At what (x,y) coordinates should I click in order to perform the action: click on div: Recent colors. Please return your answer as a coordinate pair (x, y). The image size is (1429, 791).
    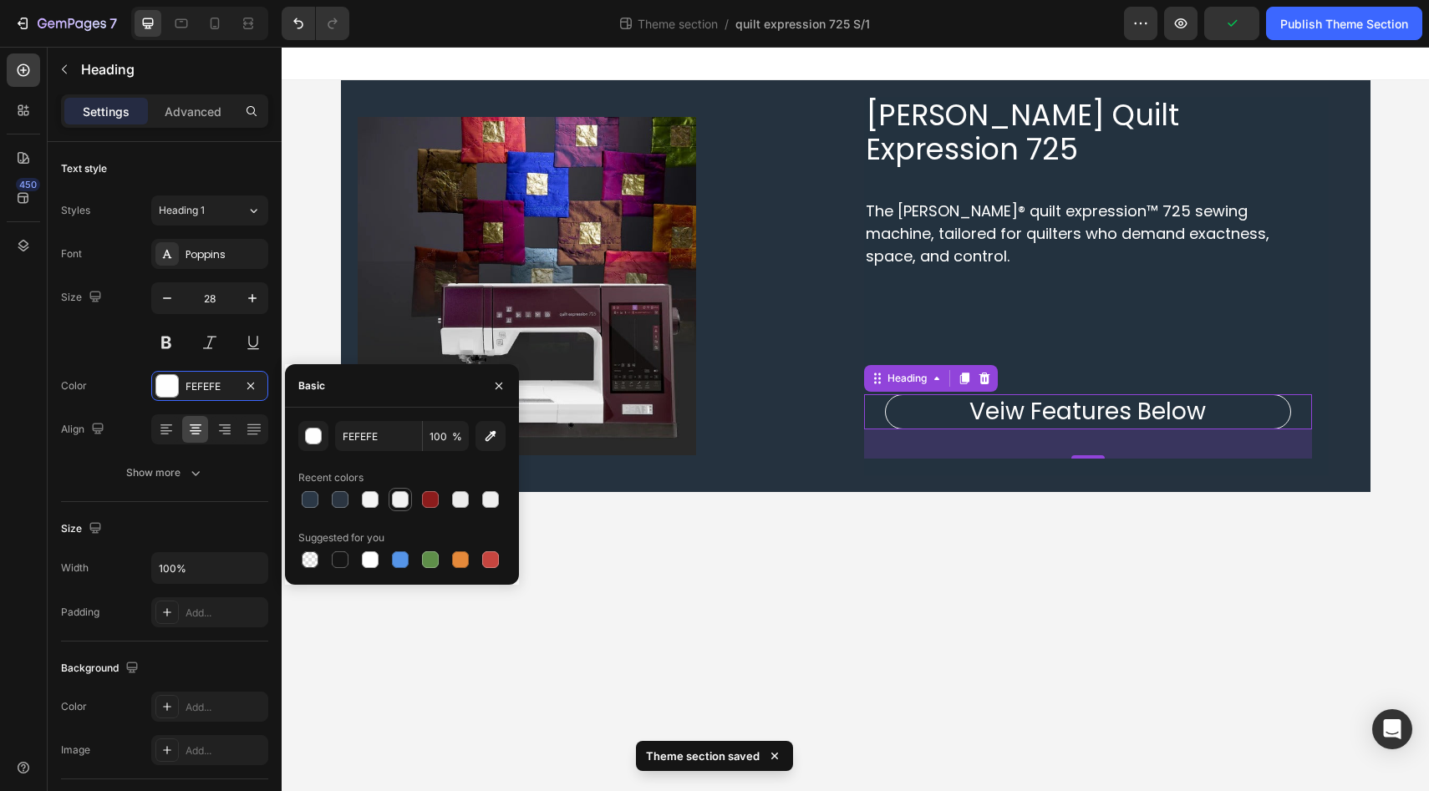
    Looking at the image, I should click on (331, 478).